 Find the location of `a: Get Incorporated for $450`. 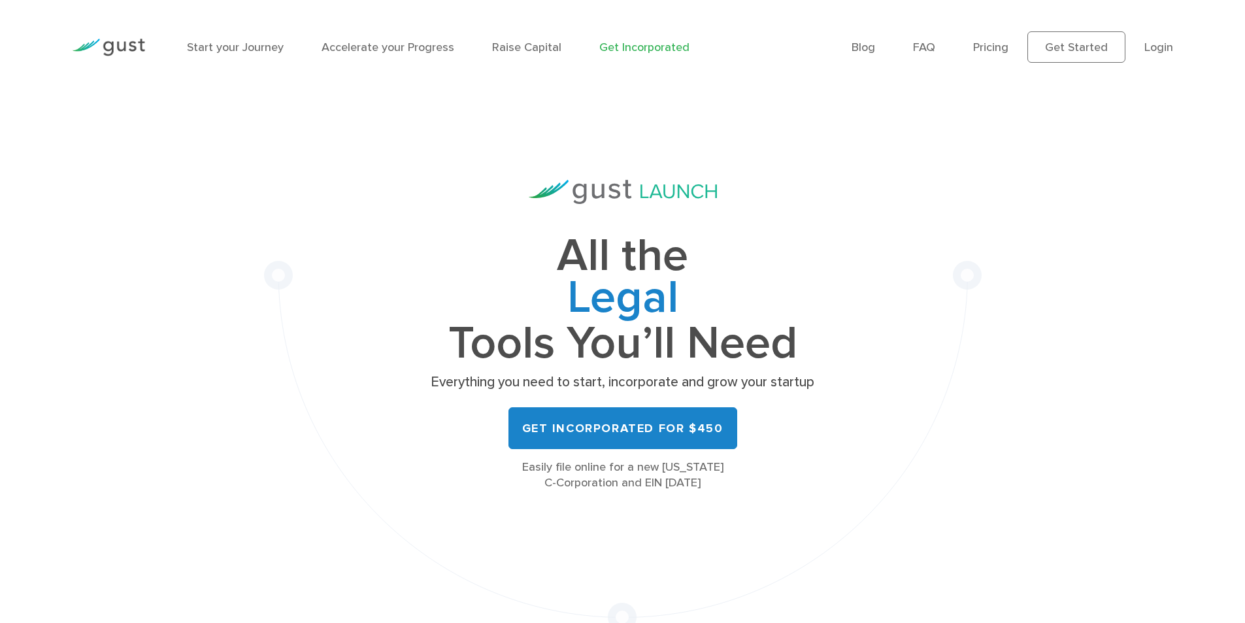

a: Get Incorporated for $450 is located at coordinates (623, 428).